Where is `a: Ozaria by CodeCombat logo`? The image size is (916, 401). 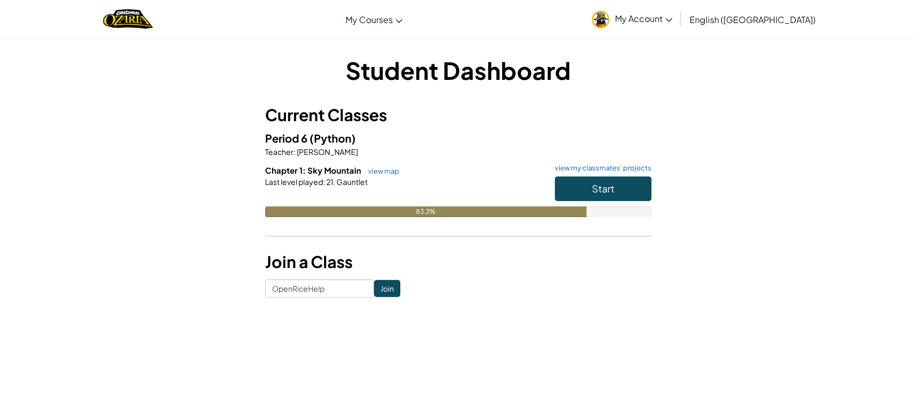 a: Ozaria by CodeCombat logo is located at coordinates (128, 19).